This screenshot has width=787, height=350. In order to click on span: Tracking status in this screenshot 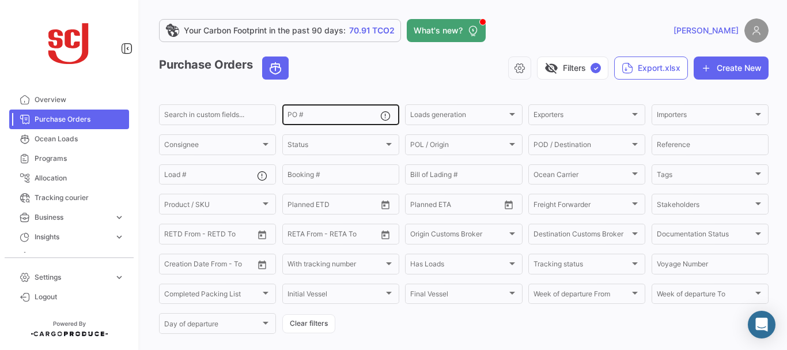, I will do `click(581, 265)`.